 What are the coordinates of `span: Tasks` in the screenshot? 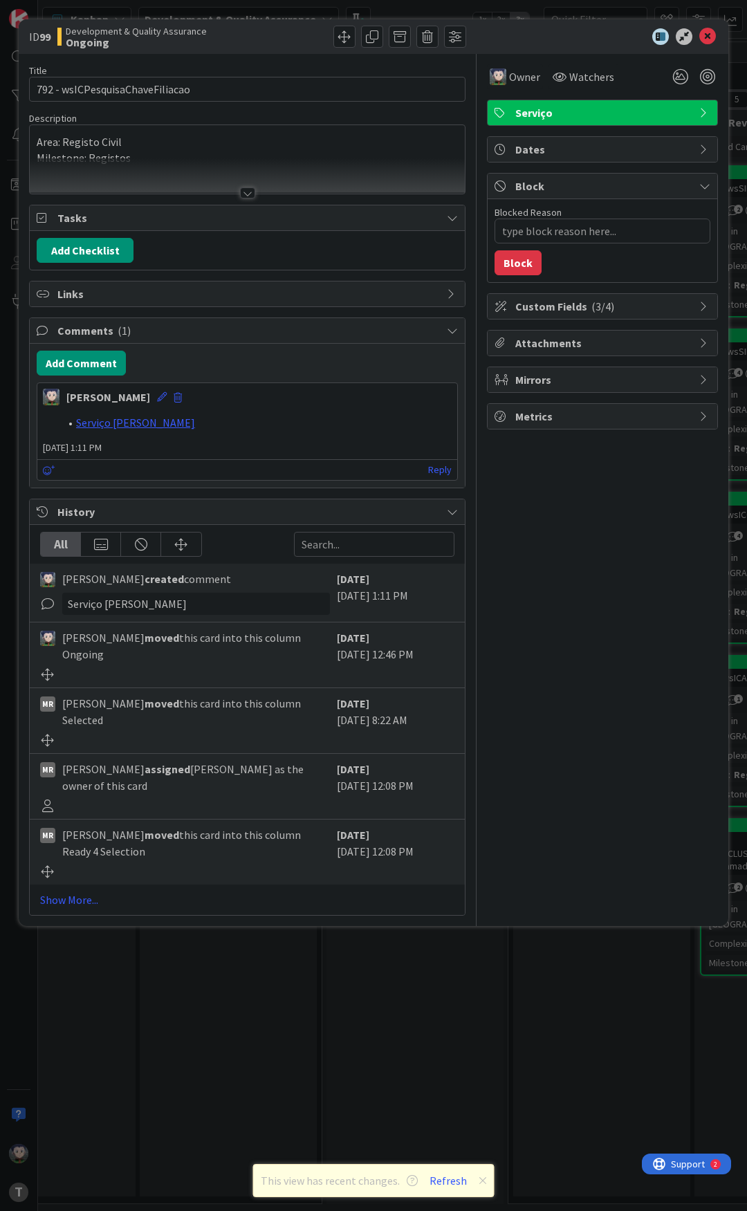 It's located at (248, 218).